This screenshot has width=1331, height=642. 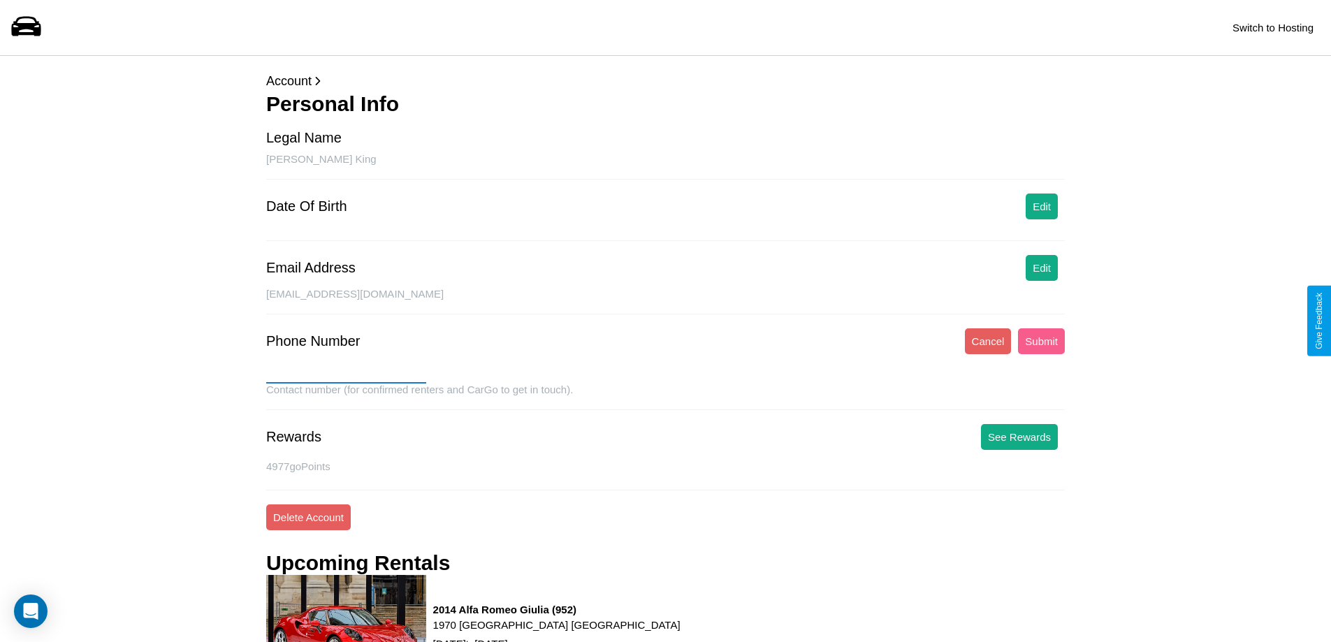 What do you see at coordinates (31, 612) in the screenshot?
I see `div: Open Intercom Messenger` at bounding box center [31, 612].